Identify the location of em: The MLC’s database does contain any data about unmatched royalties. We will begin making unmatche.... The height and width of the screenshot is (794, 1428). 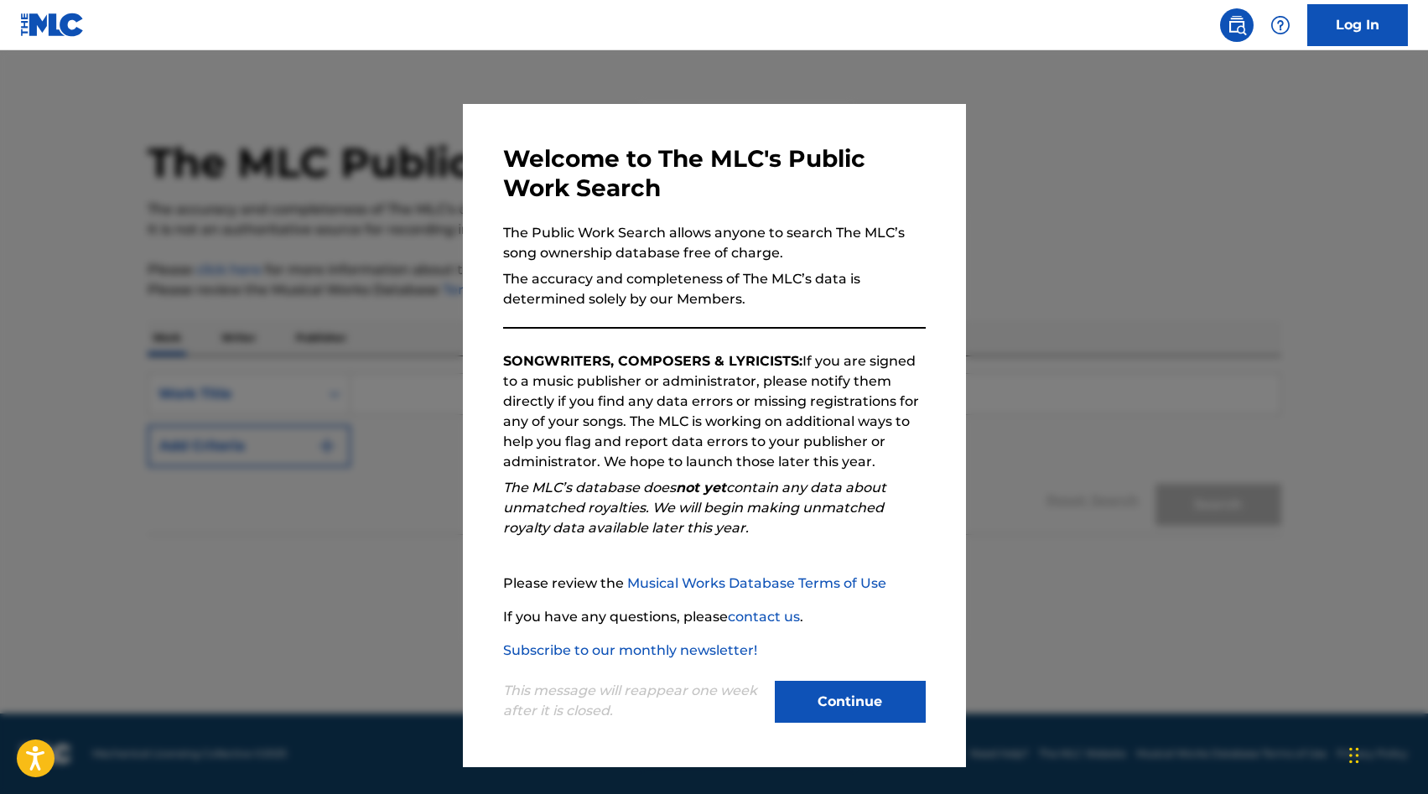
(694, 507).